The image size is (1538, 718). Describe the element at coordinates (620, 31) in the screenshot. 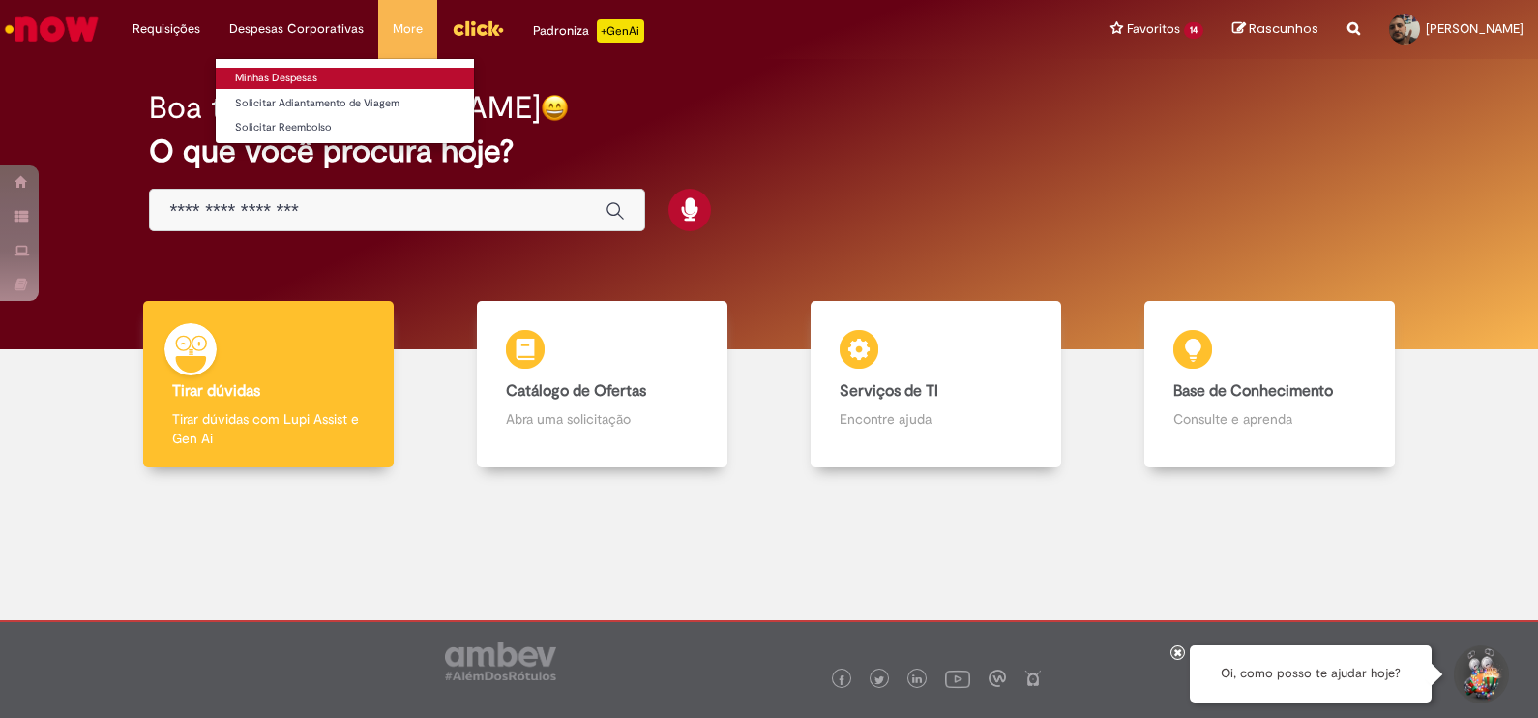

I see `p: +GenAi` at that location.